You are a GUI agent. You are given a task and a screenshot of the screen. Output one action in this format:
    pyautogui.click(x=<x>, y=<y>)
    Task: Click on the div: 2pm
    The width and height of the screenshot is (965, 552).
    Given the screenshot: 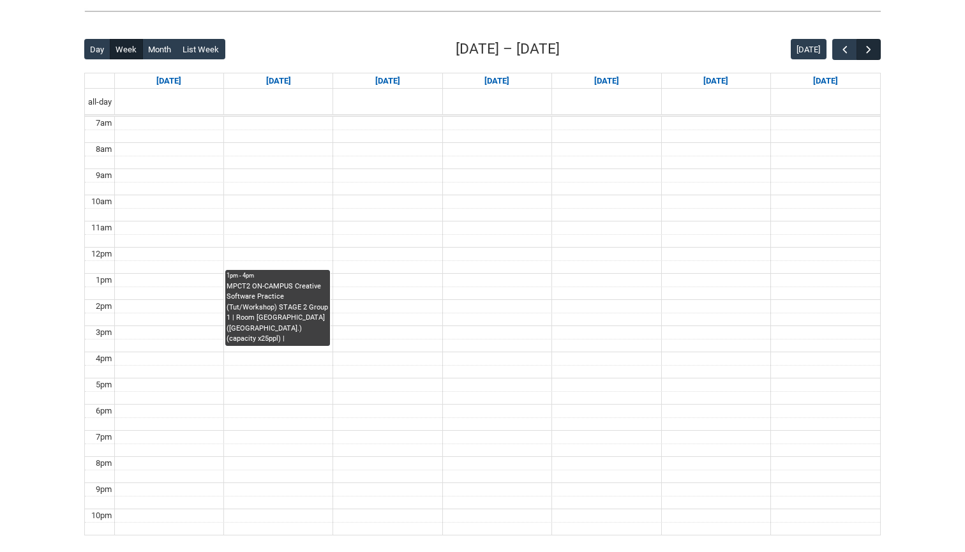 What is the action you would take?
    pyautogui.click(x=103, y=306)
    